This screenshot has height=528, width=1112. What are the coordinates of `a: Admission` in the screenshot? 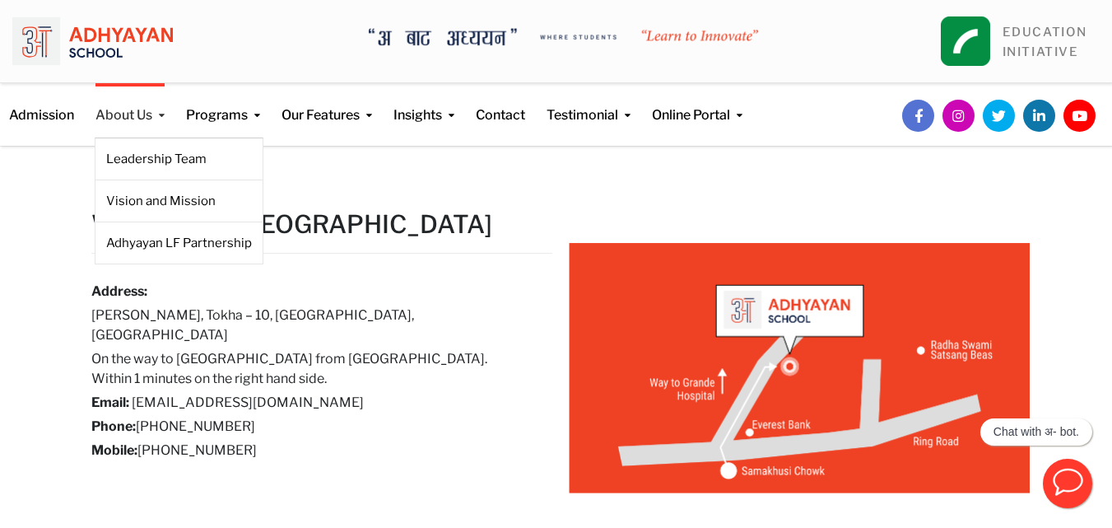 It's located at (41, 104).